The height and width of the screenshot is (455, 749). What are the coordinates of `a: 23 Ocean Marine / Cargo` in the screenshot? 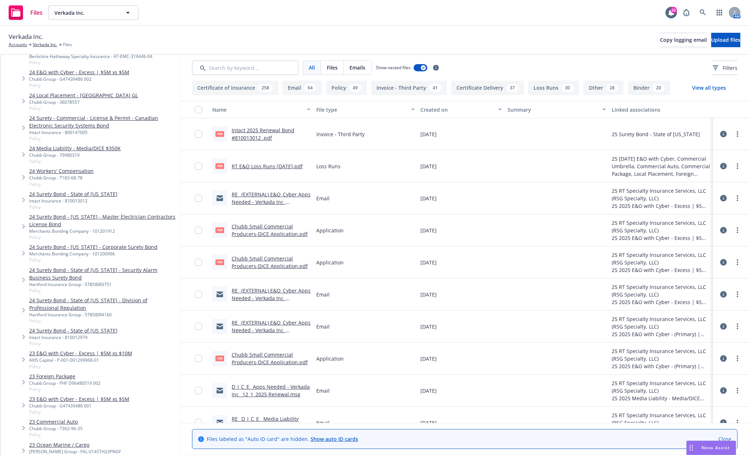 It's located at (75, 444).